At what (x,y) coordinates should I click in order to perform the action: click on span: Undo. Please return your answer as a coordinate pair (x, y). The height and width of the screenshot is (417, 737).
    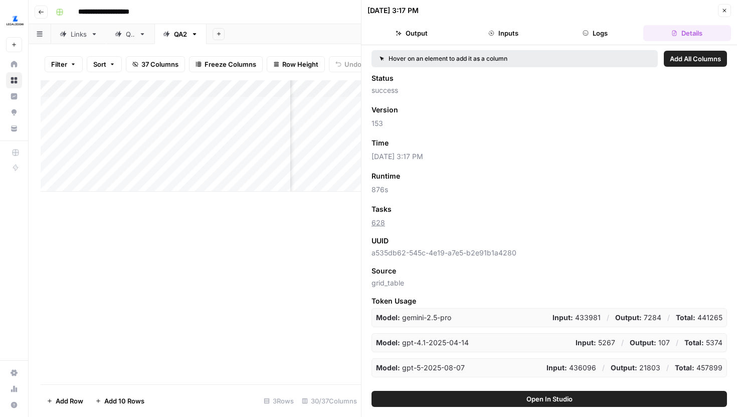
    Looking at the image, I should click on (353, 64).